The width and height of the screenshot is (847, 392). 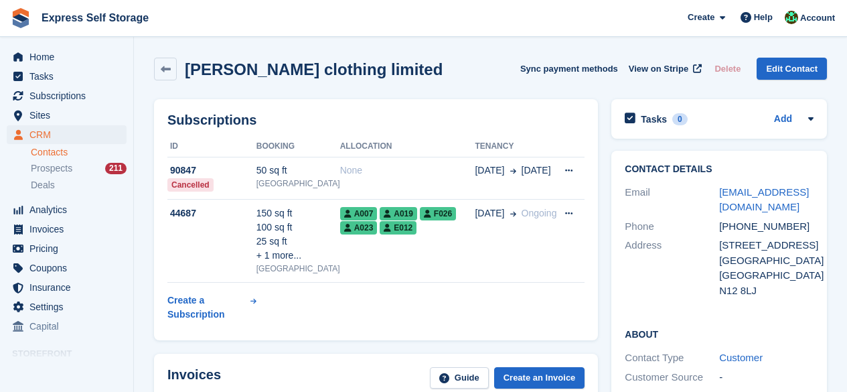 What do you see at coordinates (70, 229) in the screenshot?
I see `span: Invoices` at bounding box center [70, 229].